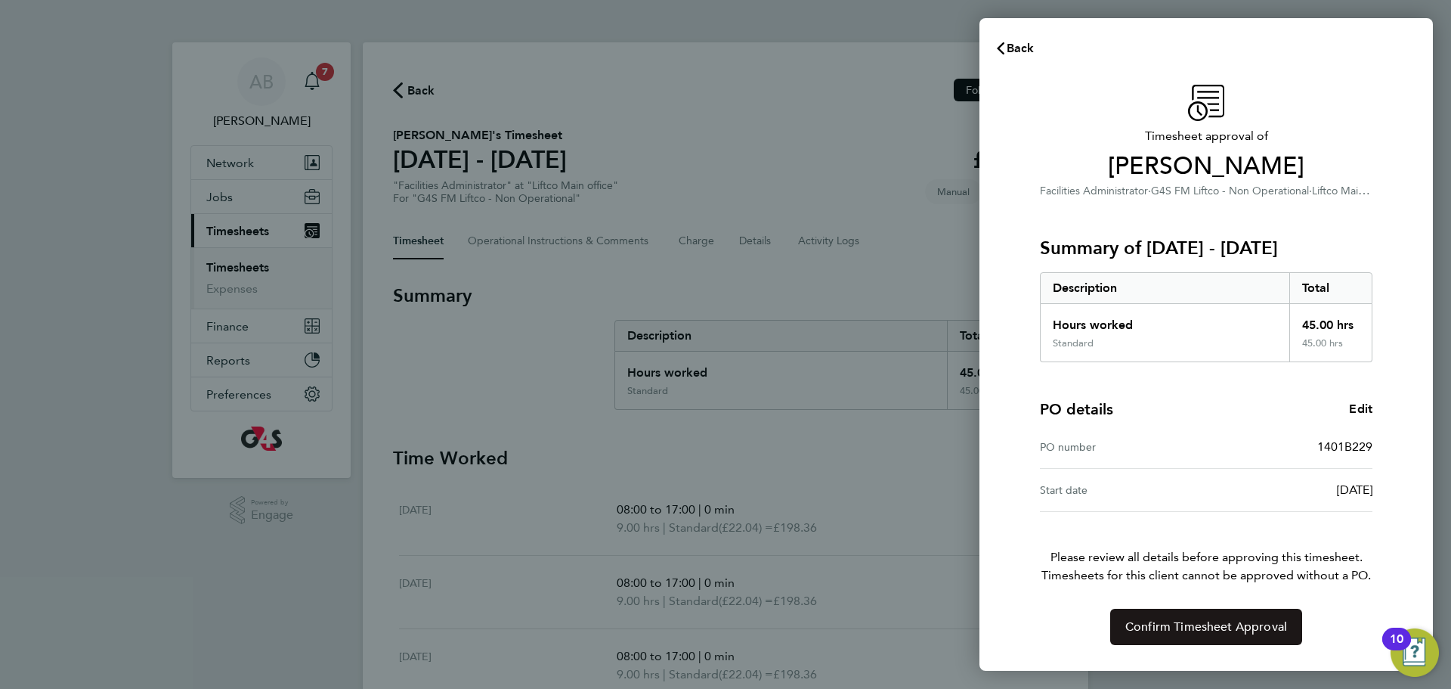 The image size is (1451, 689). I want to click on button: Open Resource Center, 10 new notifications, so click(1415, 652).